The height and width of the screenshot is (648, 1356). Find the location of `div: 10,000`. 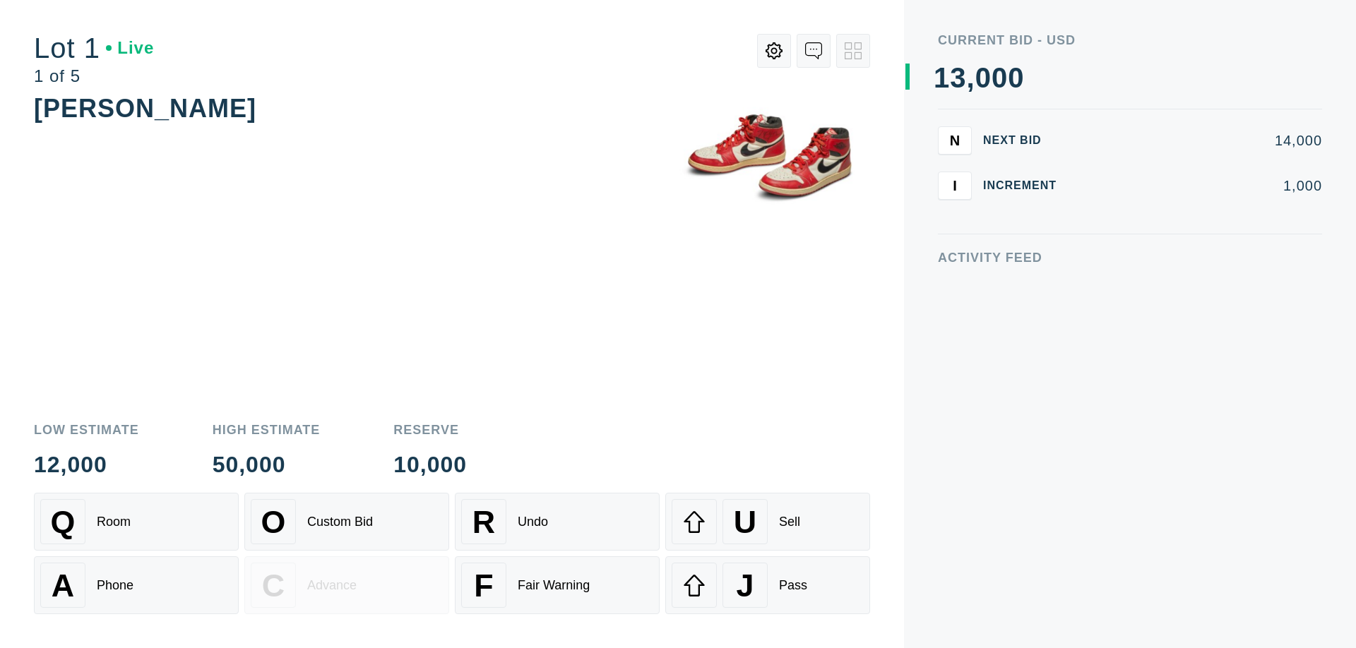

div: 10,000 is located at coordinates (430, 465).